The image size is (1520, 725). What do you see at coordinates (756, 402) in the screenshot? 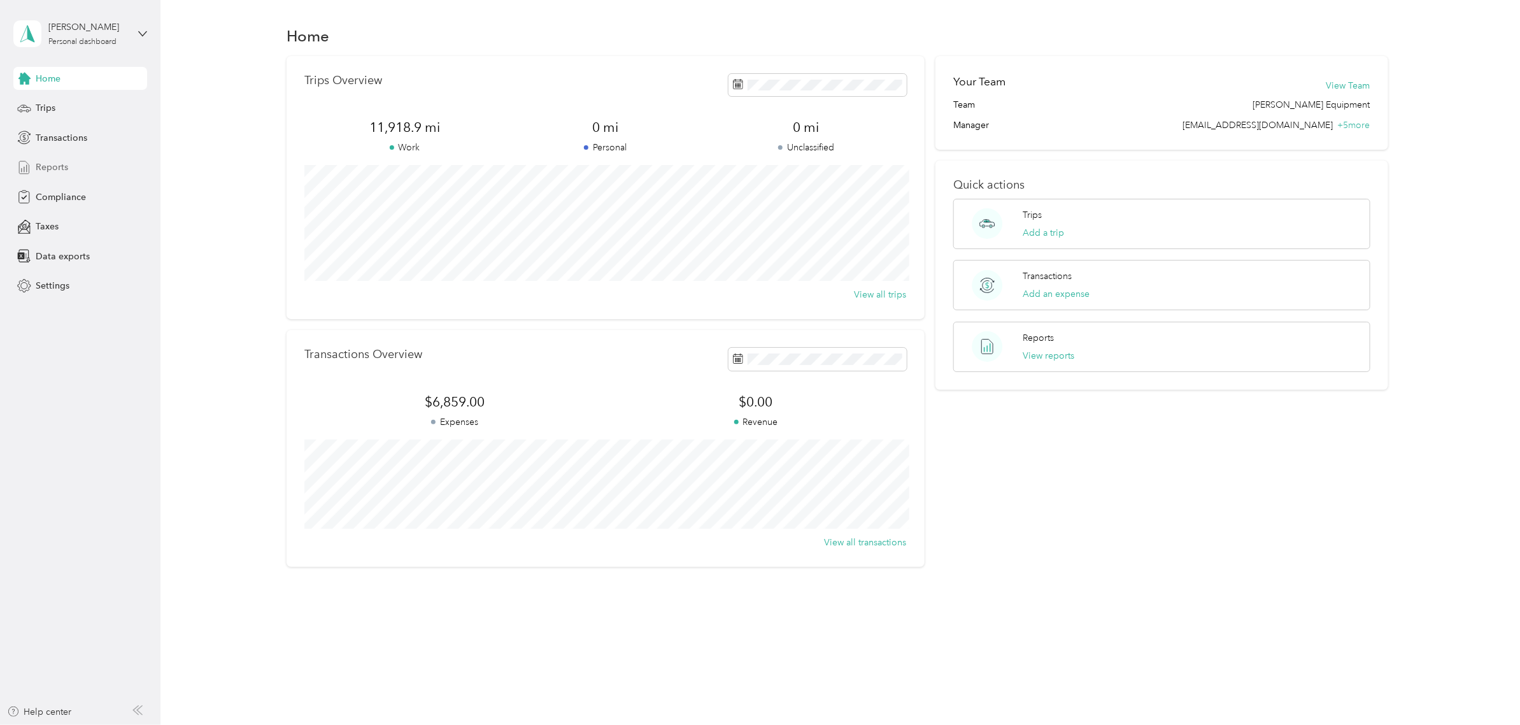
I see `span: $0.00` at bounding box center [756, 402].